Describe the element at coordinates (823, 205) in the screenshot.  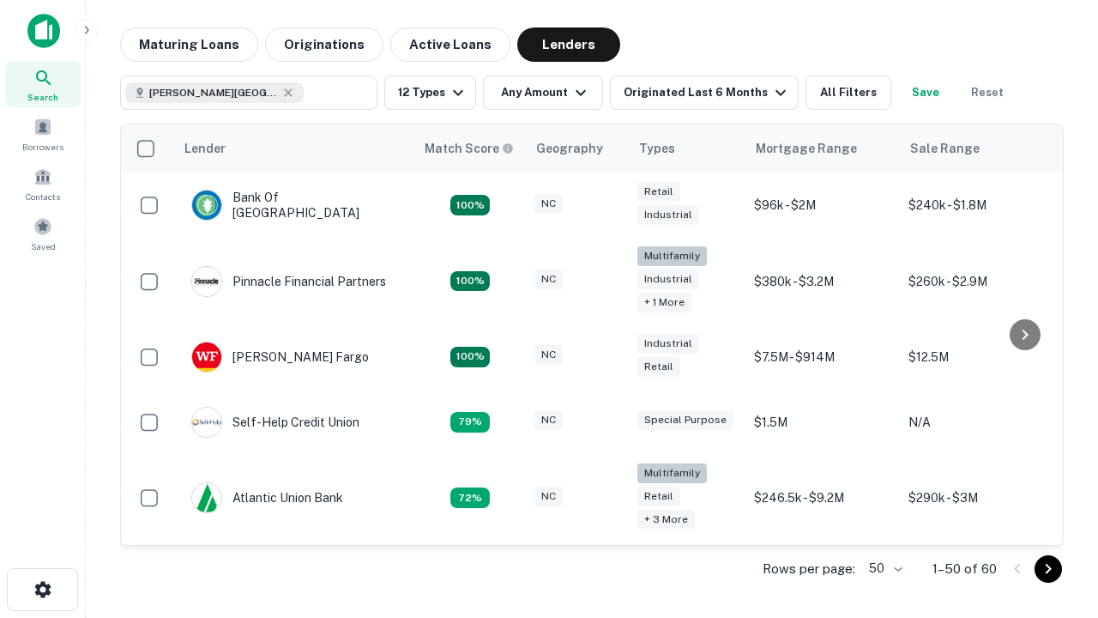
I see `td: $96k - $2M` at that location.